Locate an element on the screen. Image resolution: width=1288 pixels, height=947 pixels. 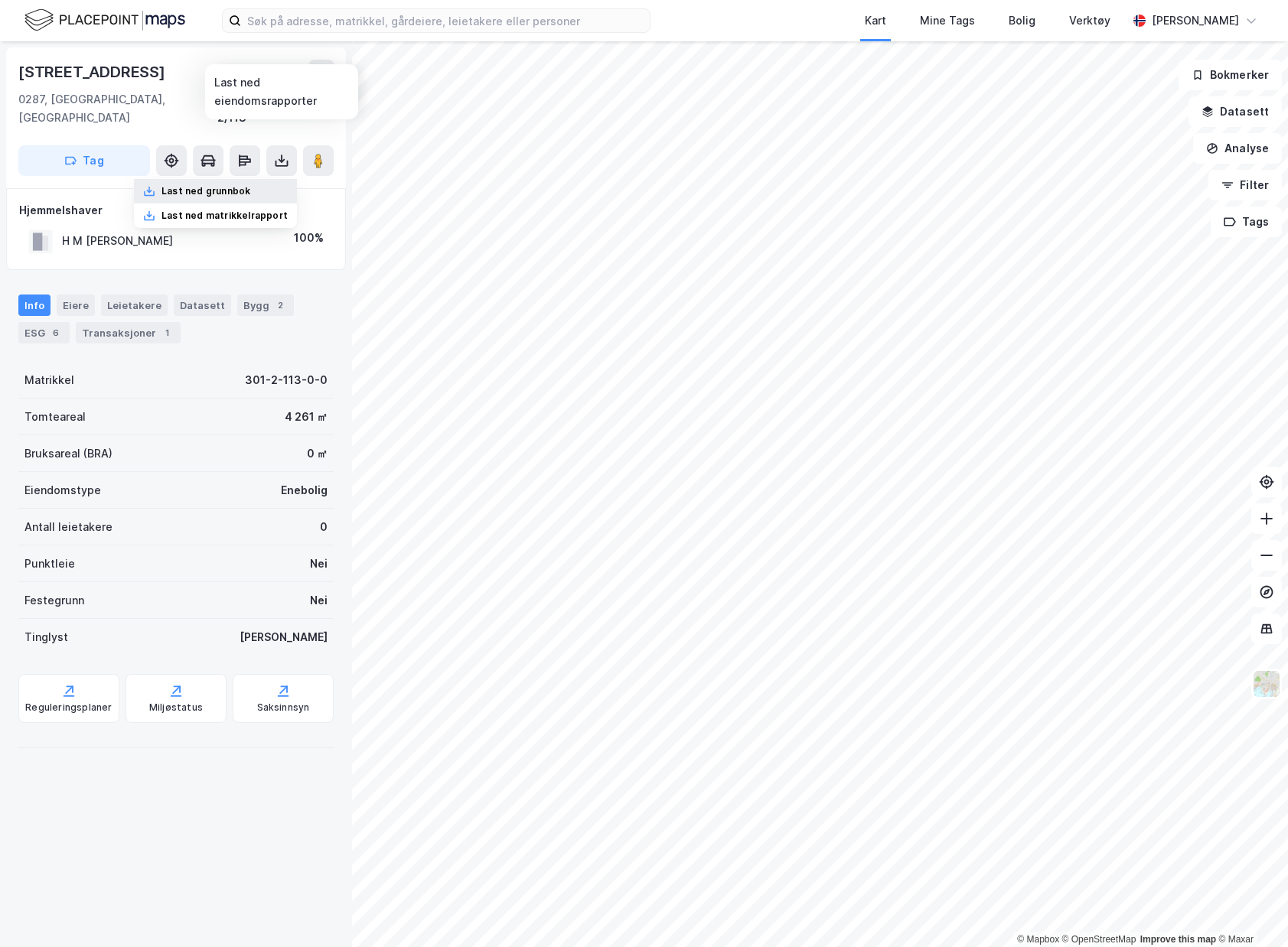
div: 0 ㎡ is located at coordinates (317, 453).